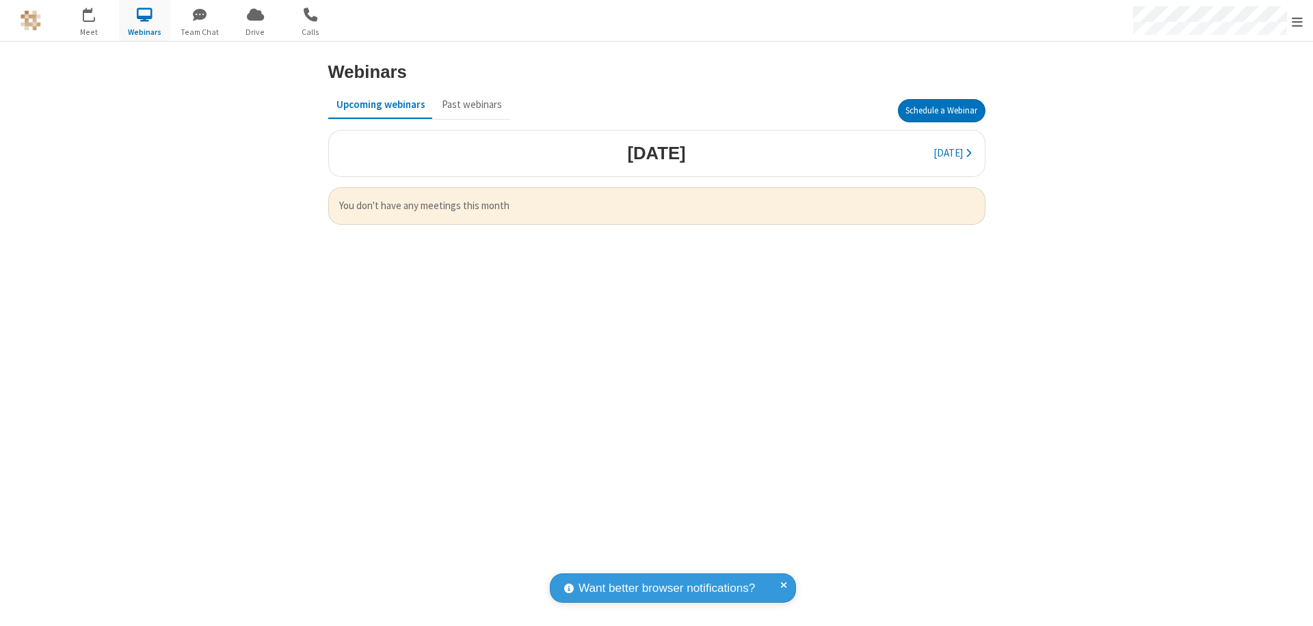 This screenshot has height=626, width=1313. I want to click on div: 1, so click(96, 12).